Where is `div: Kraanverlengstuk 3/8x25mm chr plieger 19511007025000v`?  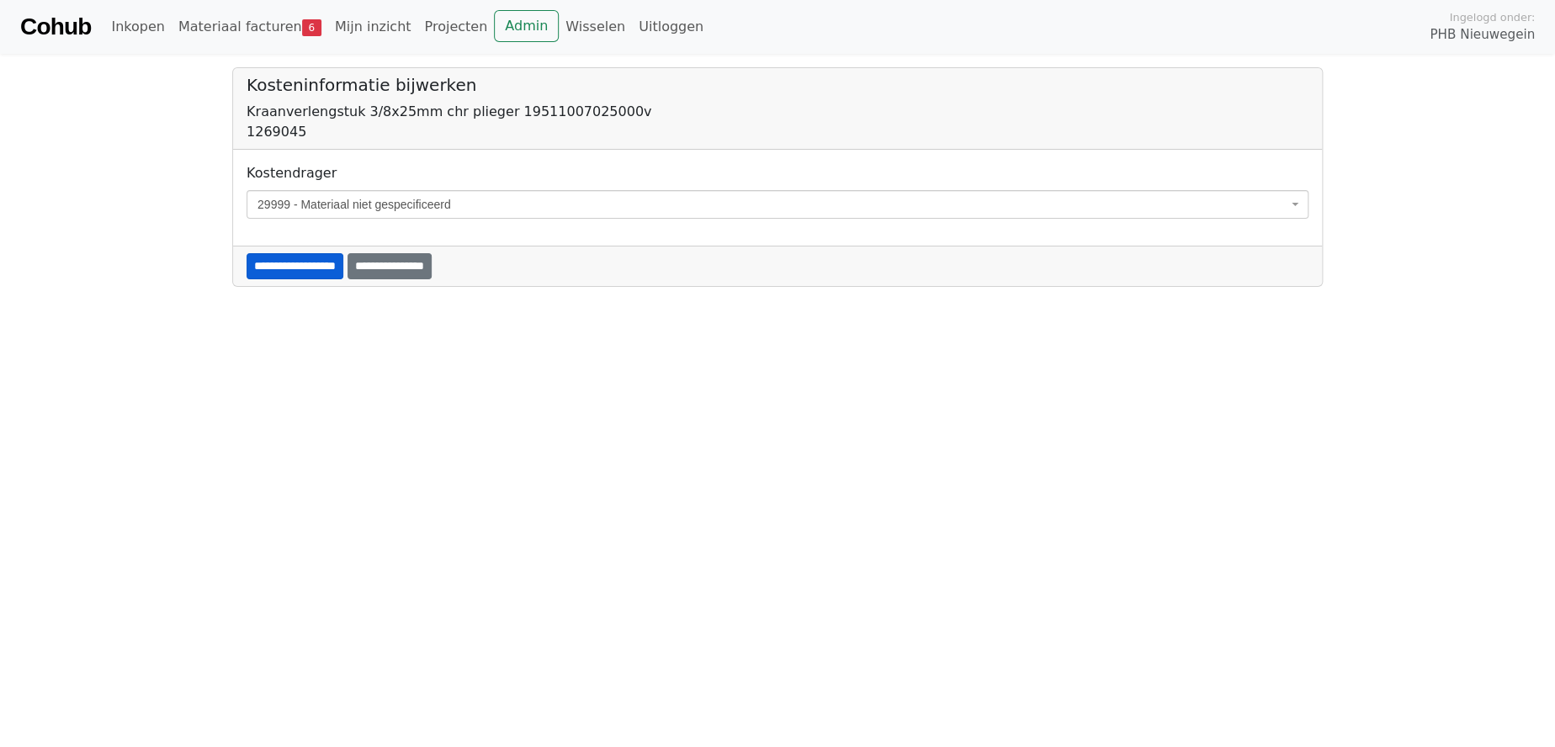
div: Kraanverlengstuk 3/8x25mm chr plieger 19511007025000v is located at coordinates (777, 112).